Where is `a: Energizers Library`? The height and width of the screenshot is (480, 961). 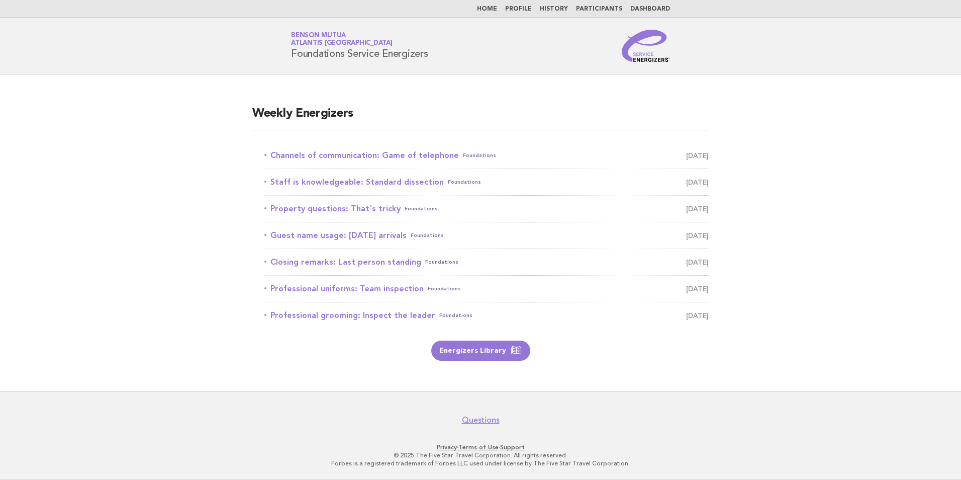 a: Energizers Library is located at coordinates (481, 350).